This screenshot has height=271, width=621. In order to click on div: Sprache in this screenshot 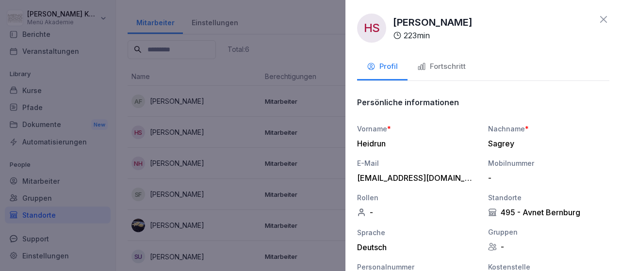, I will do `click(418, 232)`.